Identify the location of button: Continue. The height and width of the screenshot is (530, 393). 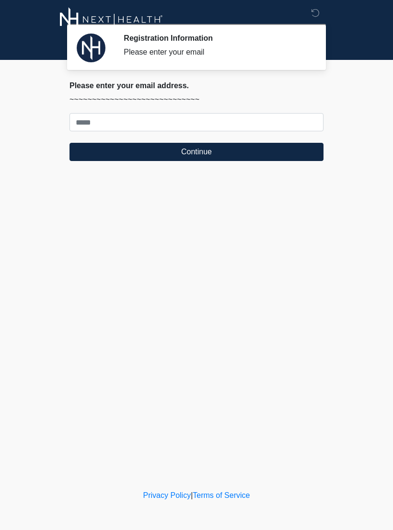
(196, 152).